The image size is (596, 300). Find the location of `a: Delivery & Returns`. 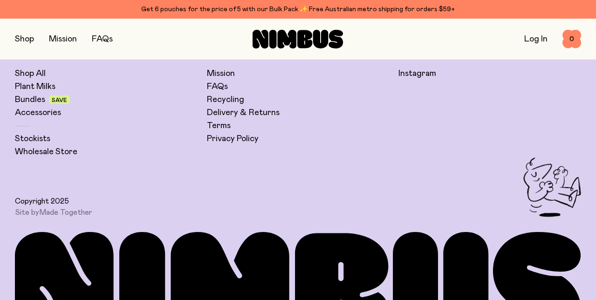

a: Delivery & Returns is located at coordinates (243, 113).